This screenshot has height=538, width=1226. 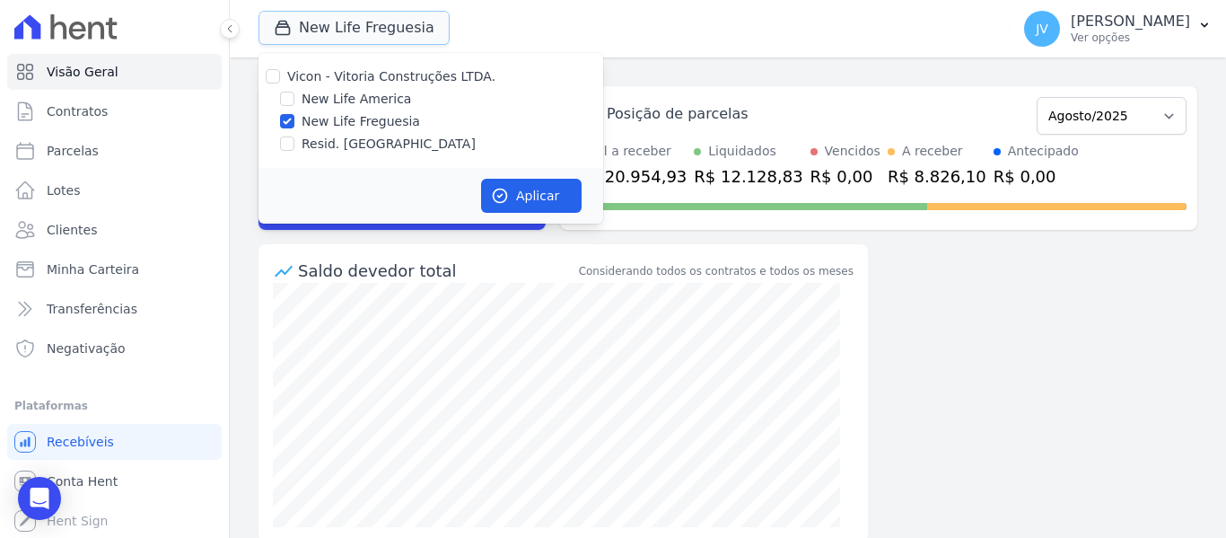 I want to click on a: Conta Hent, so click(x=114, y=481).